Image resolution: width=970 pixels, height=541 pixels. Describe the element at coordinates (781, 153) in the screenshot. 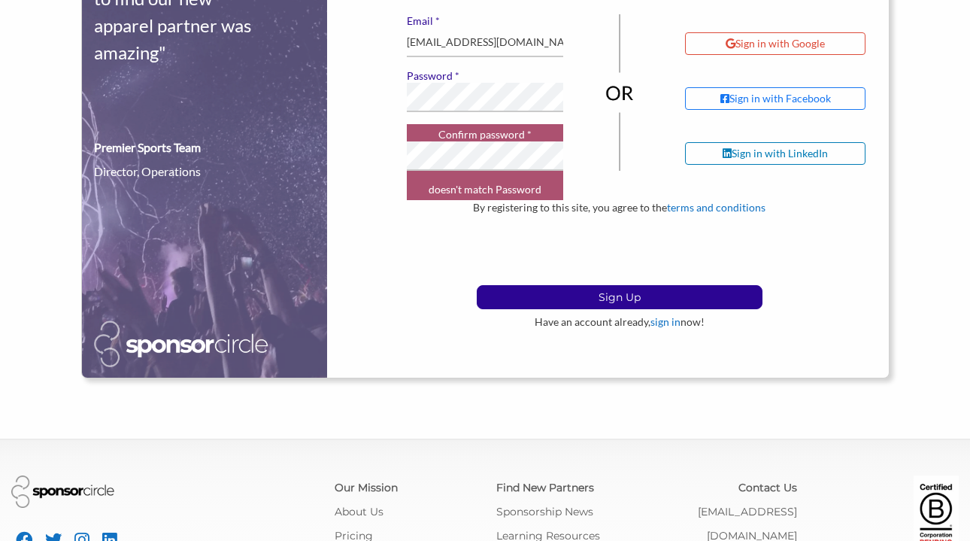

I see `a: Sign in with LinkedIn` at that location.